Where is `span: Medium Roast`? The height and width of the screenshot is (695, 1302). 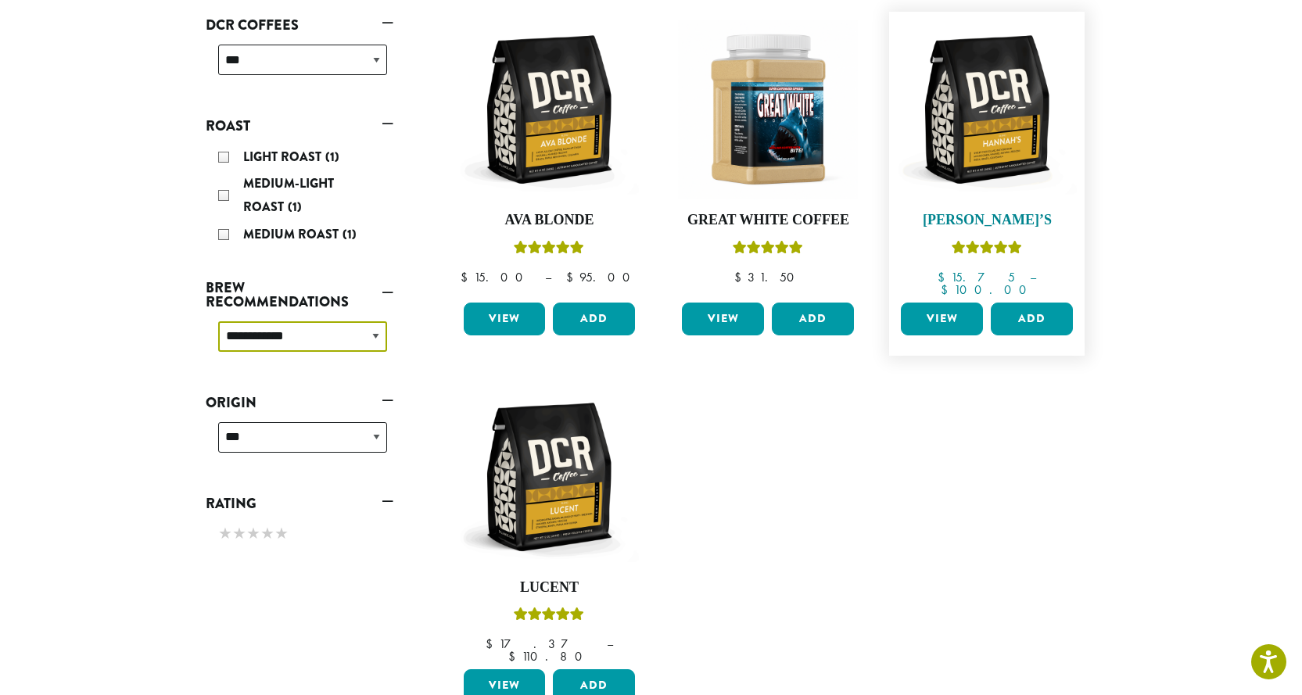
span: Medium Roast is located at coordinates (292, 234).